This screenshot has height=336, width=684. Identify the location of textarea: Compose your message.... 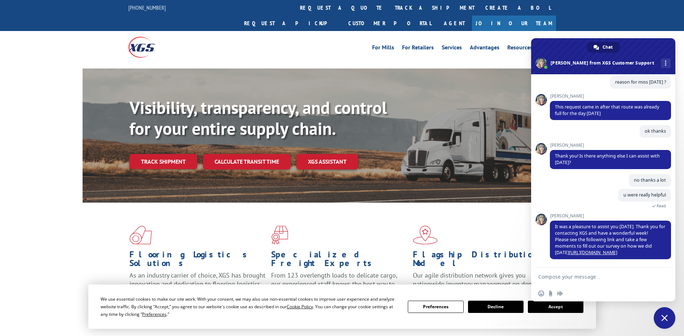
(595, 277).